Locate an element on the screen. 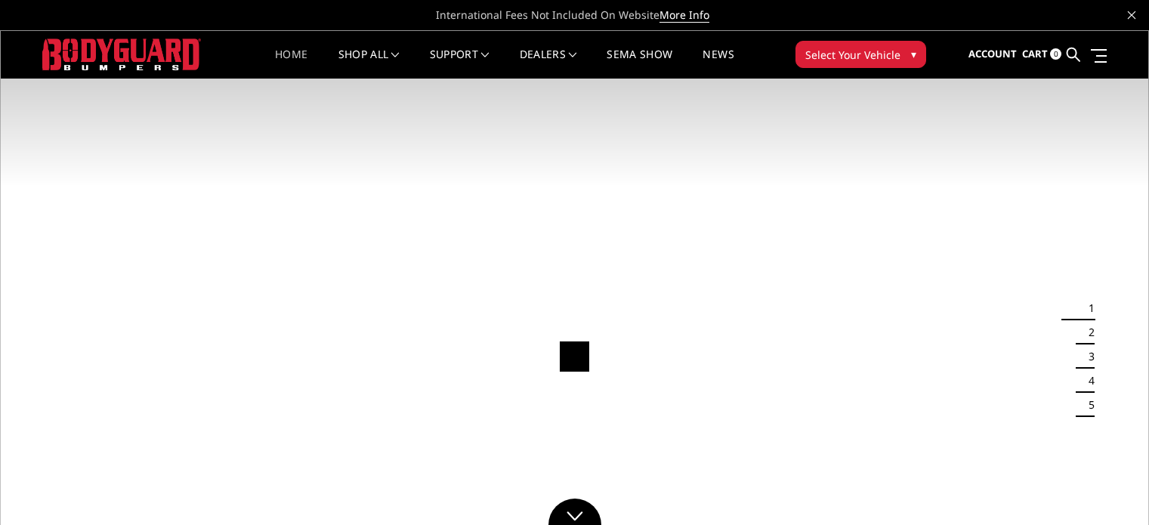 This screenshot has width=1149, height=525. a: More Info is located at coordinates (685, 15).